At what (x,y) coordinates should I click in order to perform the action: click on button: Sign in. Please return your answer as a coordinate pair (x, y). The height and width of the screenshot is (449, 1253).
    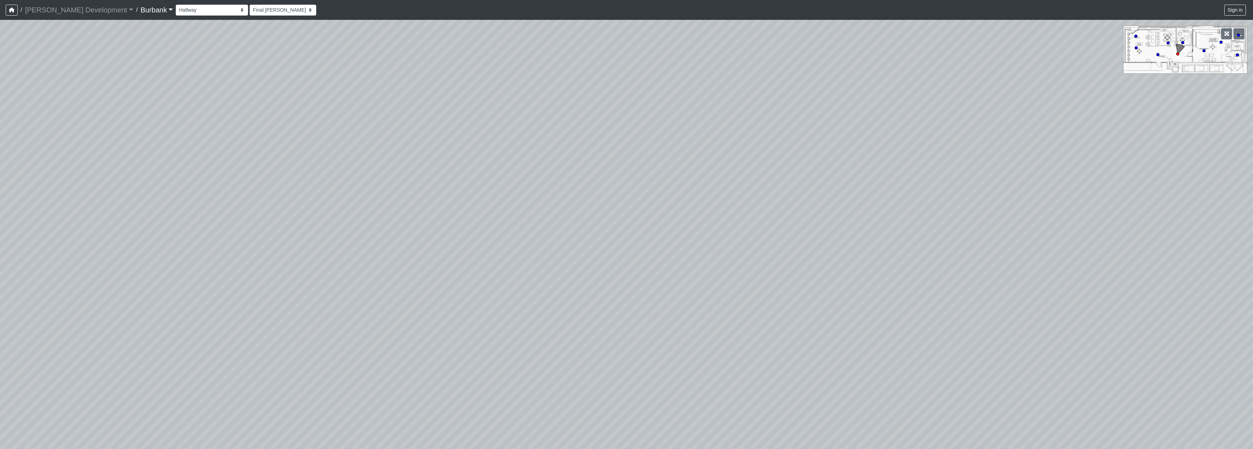
    Looking at the image, I should click on (1234, 10).